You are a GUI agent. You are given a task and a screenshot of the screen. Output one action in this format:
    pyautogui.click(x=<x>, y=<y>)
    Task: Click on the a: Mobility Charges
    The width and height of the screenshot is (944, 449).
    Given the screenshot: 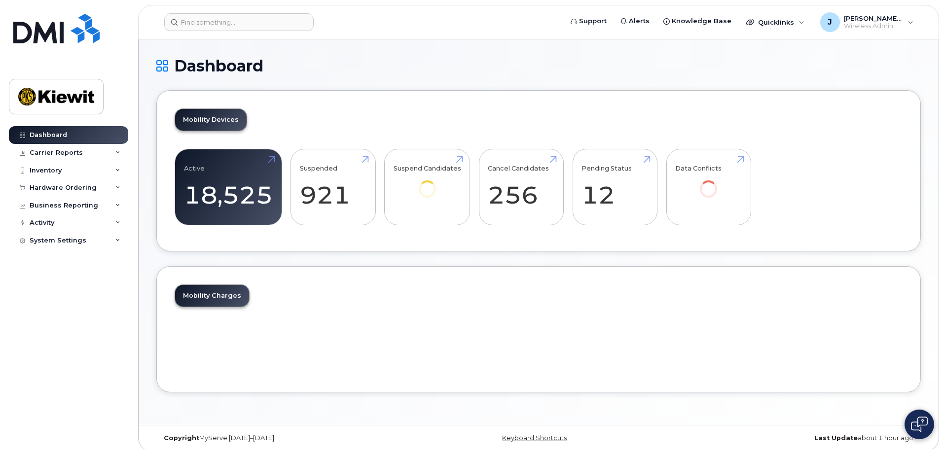 What is the action you would take?
    pyautogui.click(x=212, y=296)
    